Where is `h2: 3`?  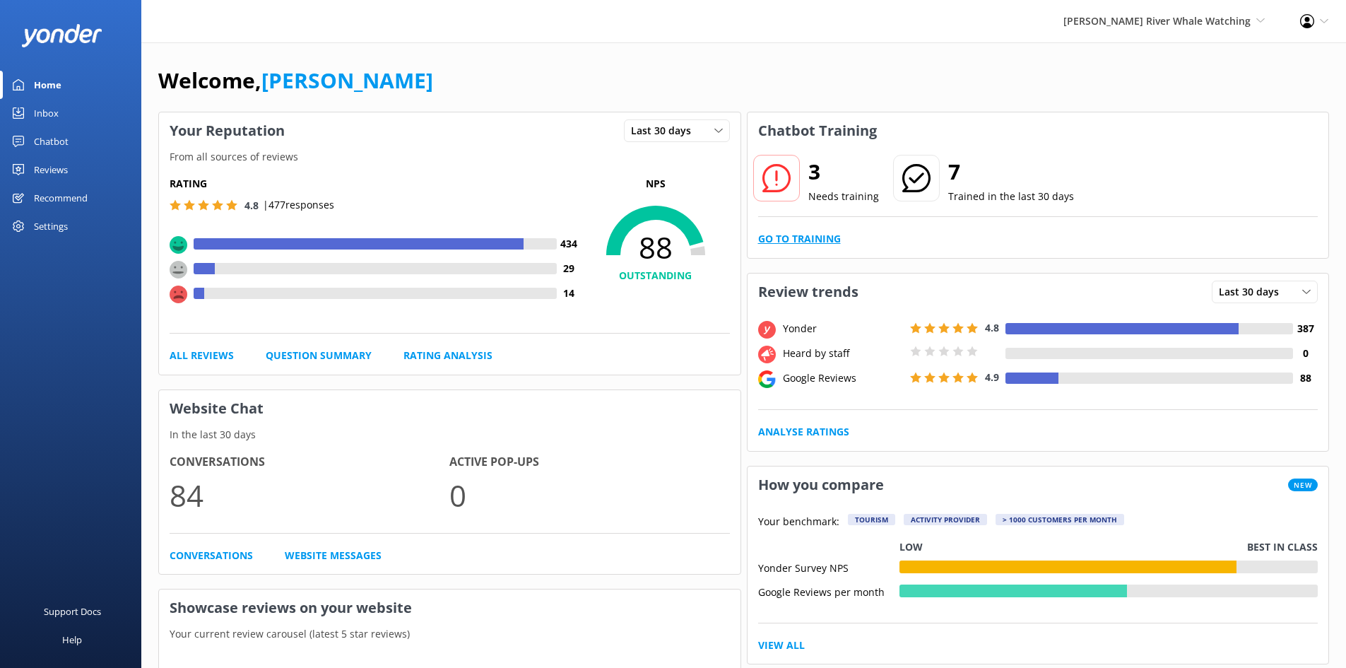 h2: 3 is located at coordinates (844, 172).